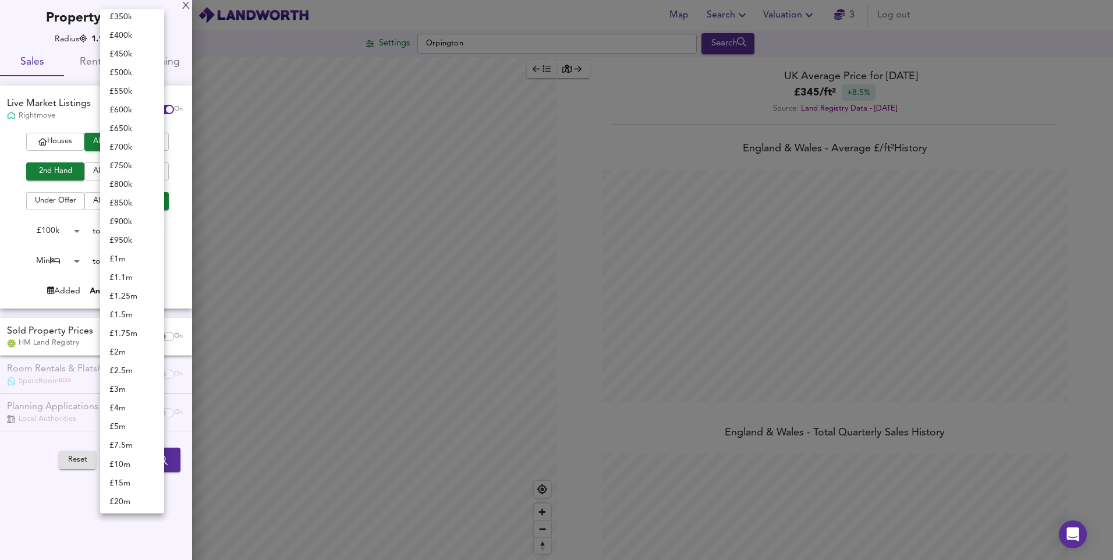 Image resolution: width=1113 pixels, height=560 pixels. I want to click on li: £ 550k, so click(132, 91).